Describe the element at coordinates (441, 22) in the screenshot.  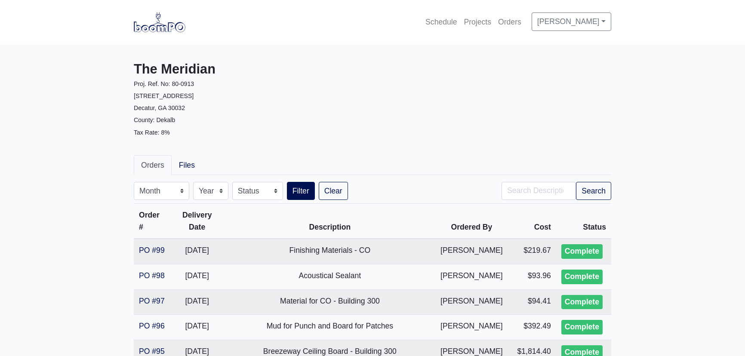
I see `a: Schedule` at that location.